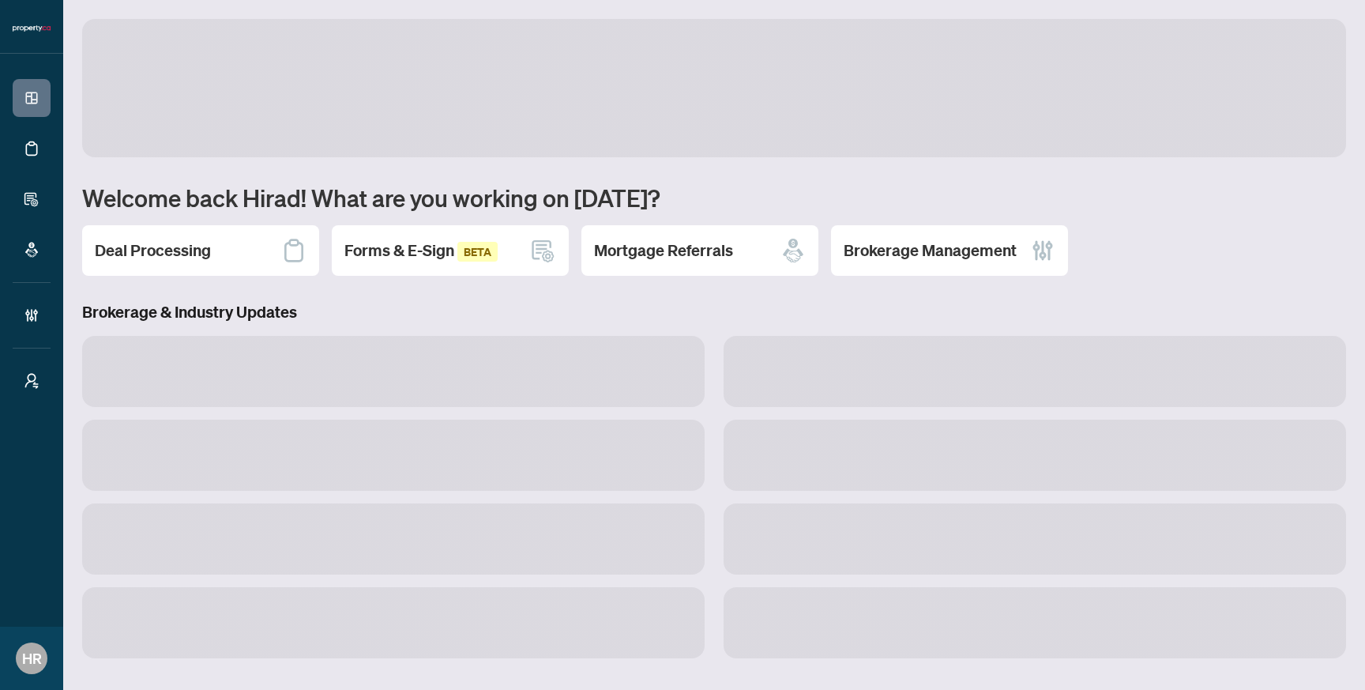 The height and width of the screenshot is (690, 1365). Describe the element at coordinates (32, 658) in the screenshot. I see `span: HR` at that location.